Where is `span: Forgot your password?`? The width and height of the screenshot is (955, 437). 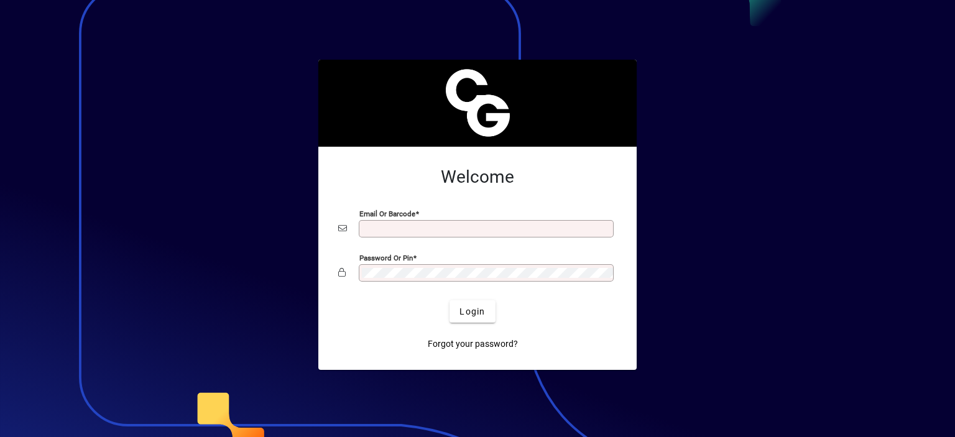 span: Forgot your password? is located at coordinates (473, 344).